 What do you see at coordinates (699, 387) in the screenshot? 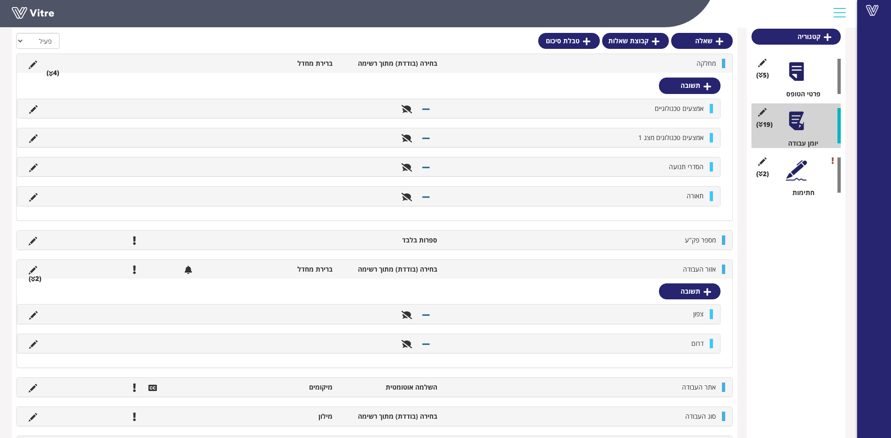
I see `span: אתר העבודה` at bounding box center [699, 387].